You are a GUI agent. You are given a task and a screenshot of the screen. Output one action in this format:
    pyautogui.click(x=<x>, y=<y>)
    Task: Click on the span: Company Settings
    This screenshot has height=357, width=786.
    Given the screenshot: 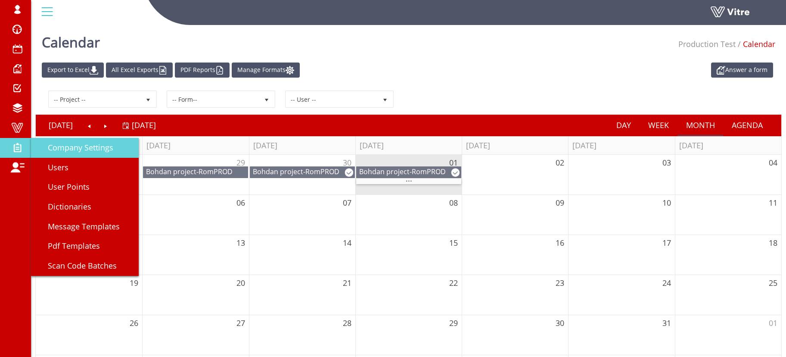 What is the action you would take?
    pyautogui.click(x=75, y=147)
    